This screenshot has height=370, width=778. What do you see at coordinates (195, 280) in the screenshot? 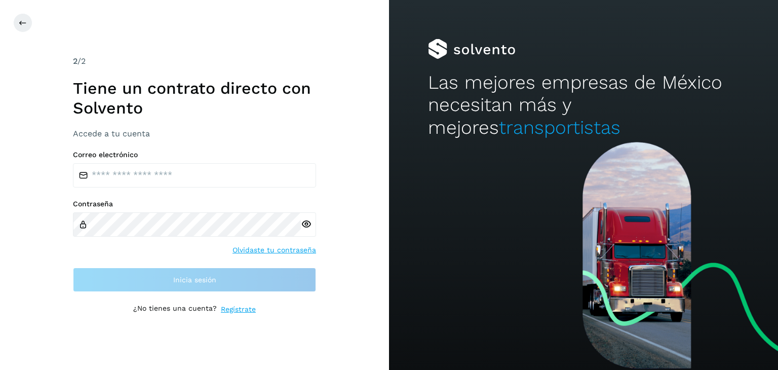
I see `span: Inicia sesión` at bounding box center [195, 280].